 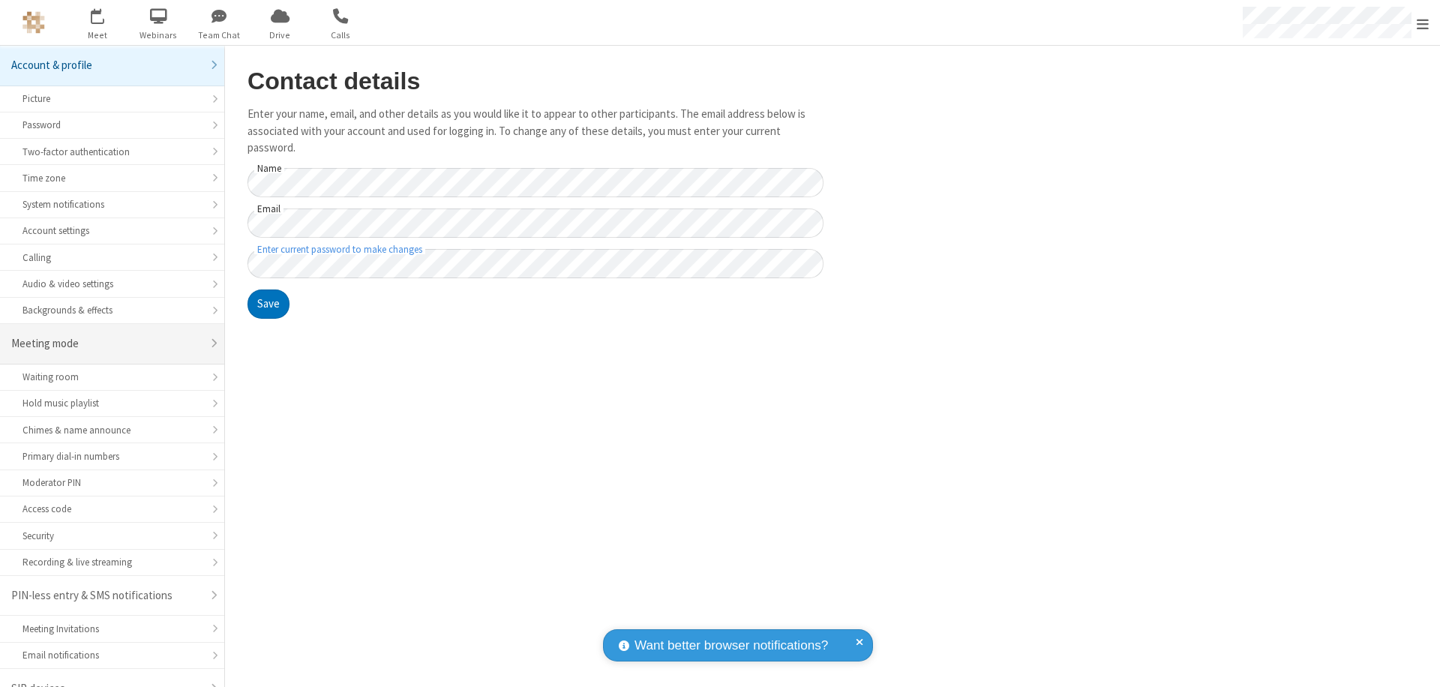 I want to click on div: Recording & live streaming, so click(x=112, y=562).